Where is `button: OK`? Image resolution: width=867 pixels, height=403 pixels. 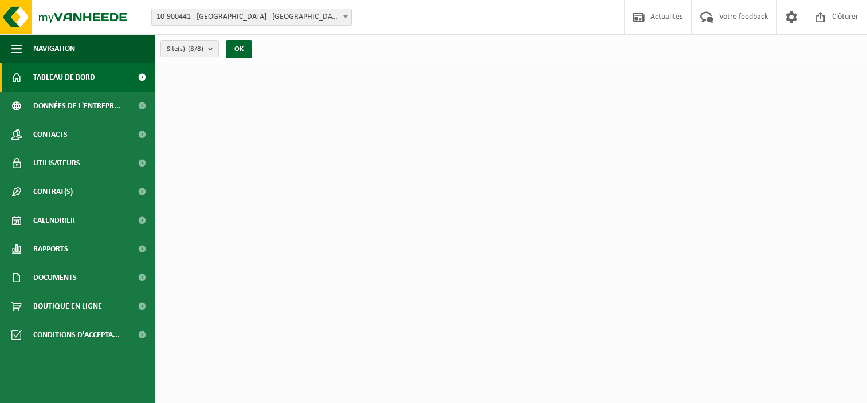 button: OK is located at coordinates (239, 49).